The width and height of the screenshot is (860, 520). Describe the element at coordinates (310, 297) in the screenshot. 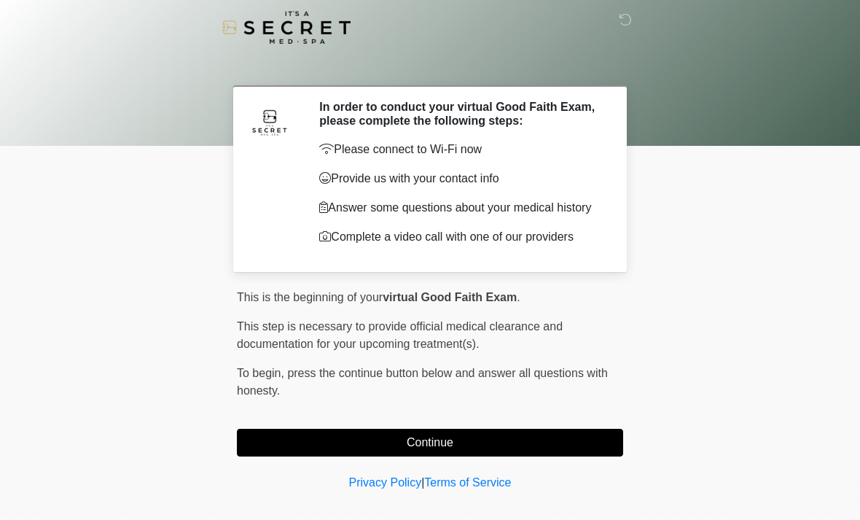

I see `span: This is the beginning of your` at that location.